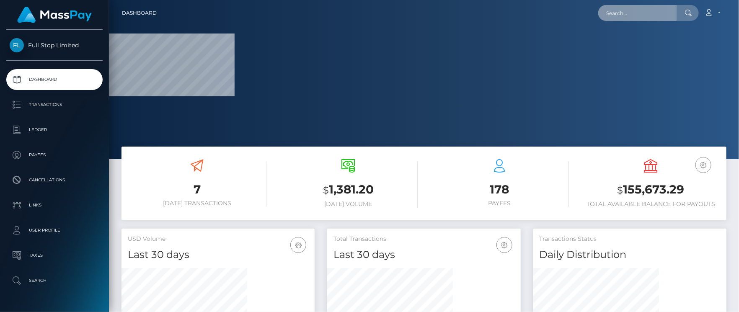  I want to click on a: Cancellations, so click(54, 180).